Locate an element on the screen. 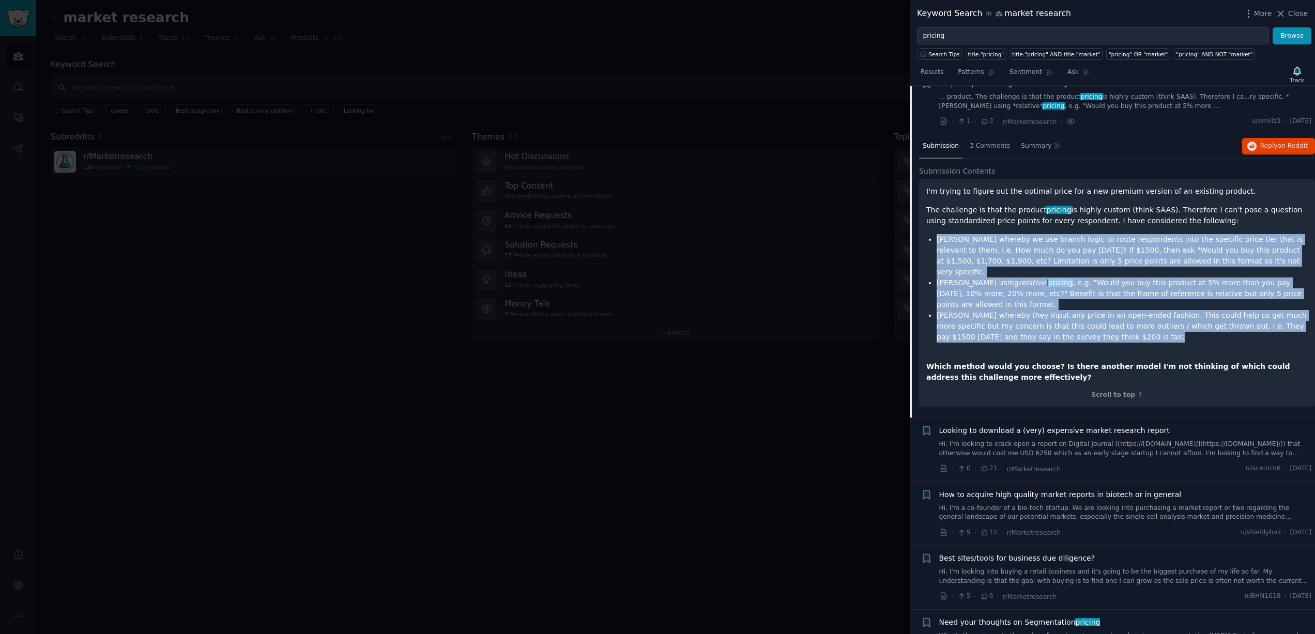  div: Scroll to top ↑ is located at coordinates (1117, 395).